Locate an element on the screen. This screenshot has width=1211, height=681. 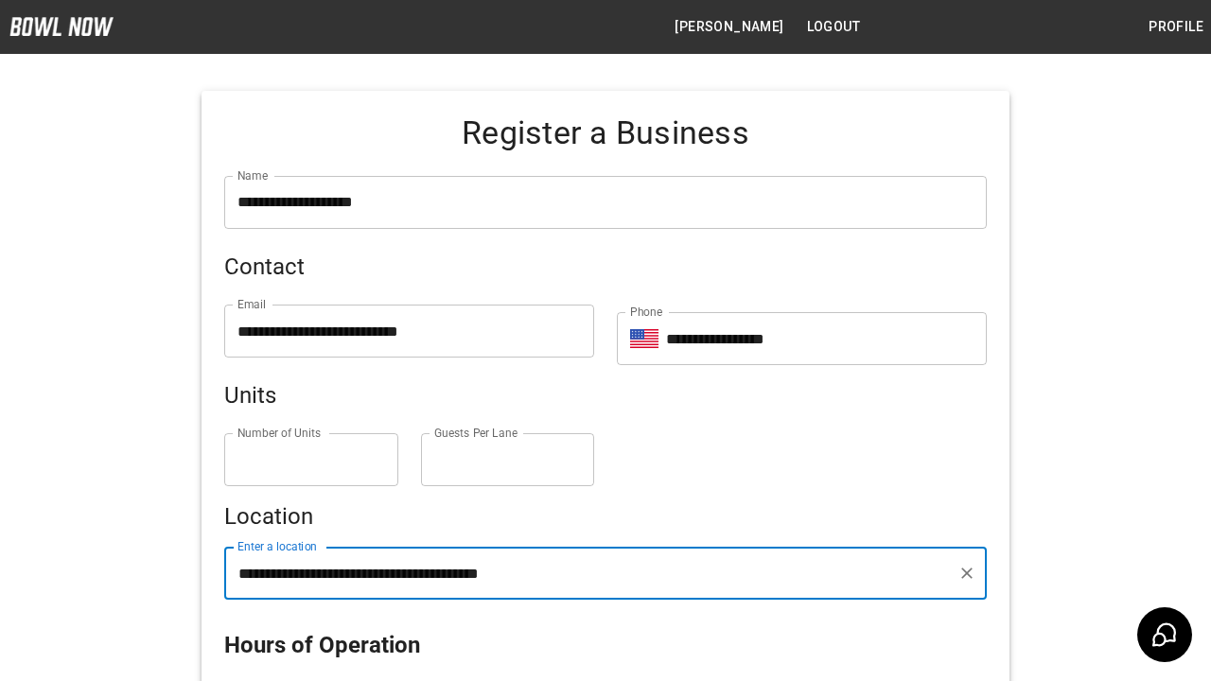
h5: Location is located at coordinates (605, 517).